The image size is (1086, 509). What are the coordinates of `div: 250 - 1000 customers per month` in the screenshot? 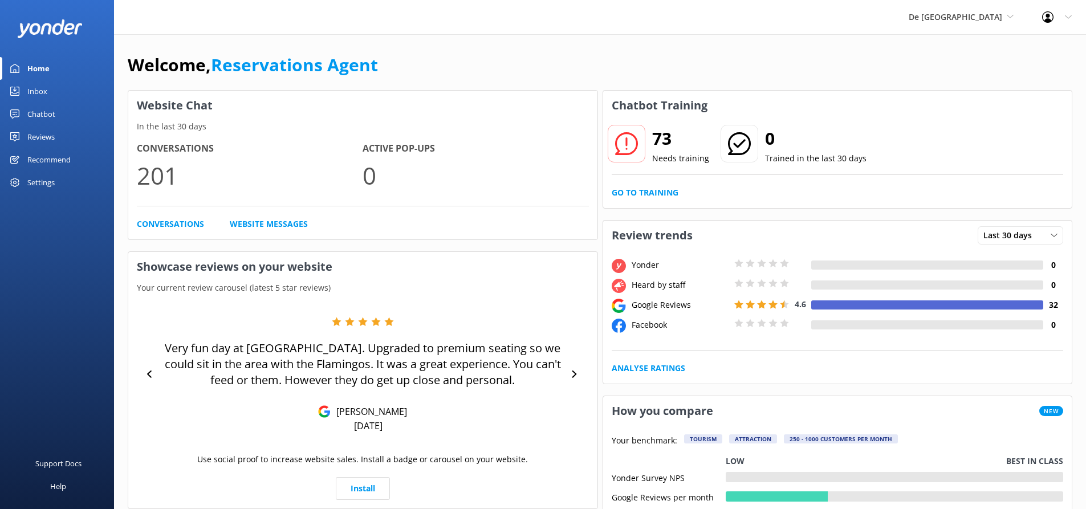 It's located at (841, 439).